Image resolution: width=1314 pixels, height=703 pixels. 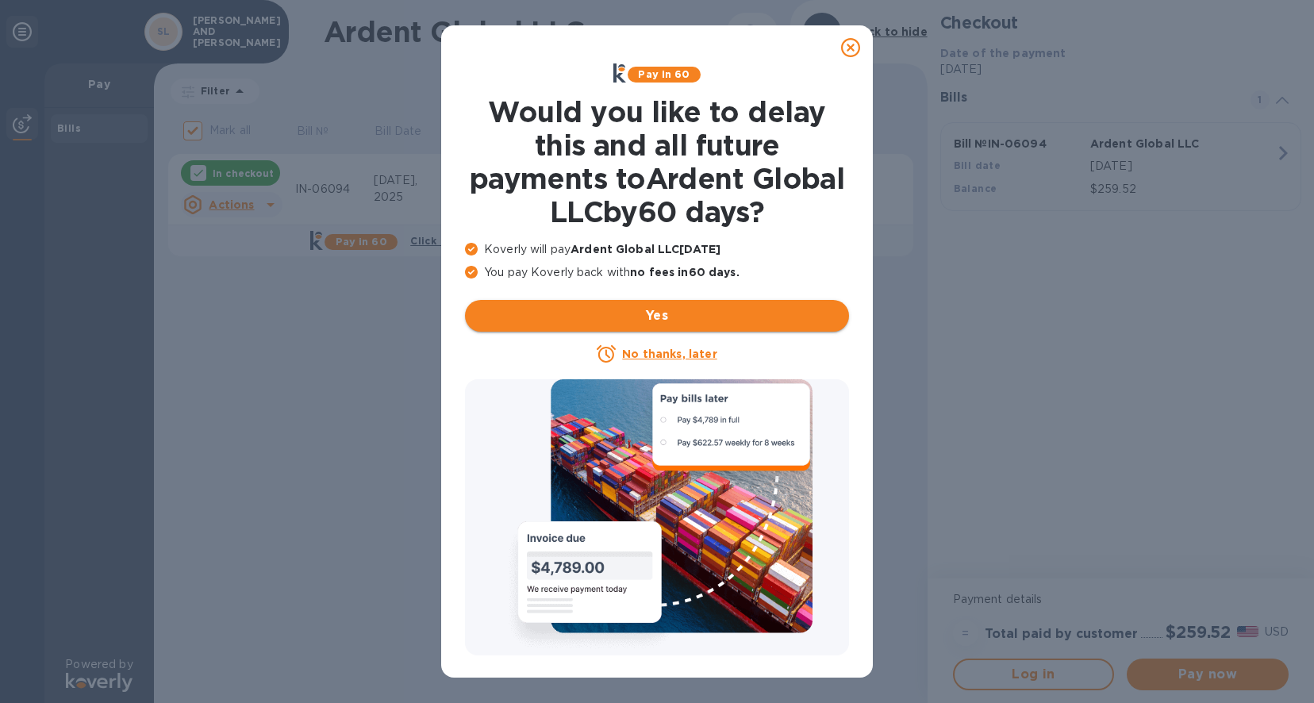 I want to click on b: Pay in 60, so click(x=663, y=74).